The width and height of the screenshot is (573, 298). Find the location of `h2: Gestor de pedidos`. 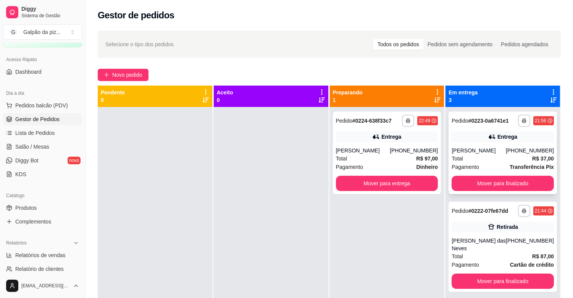

h2: Gestor de pedidos is located at coordinates (136, 15).